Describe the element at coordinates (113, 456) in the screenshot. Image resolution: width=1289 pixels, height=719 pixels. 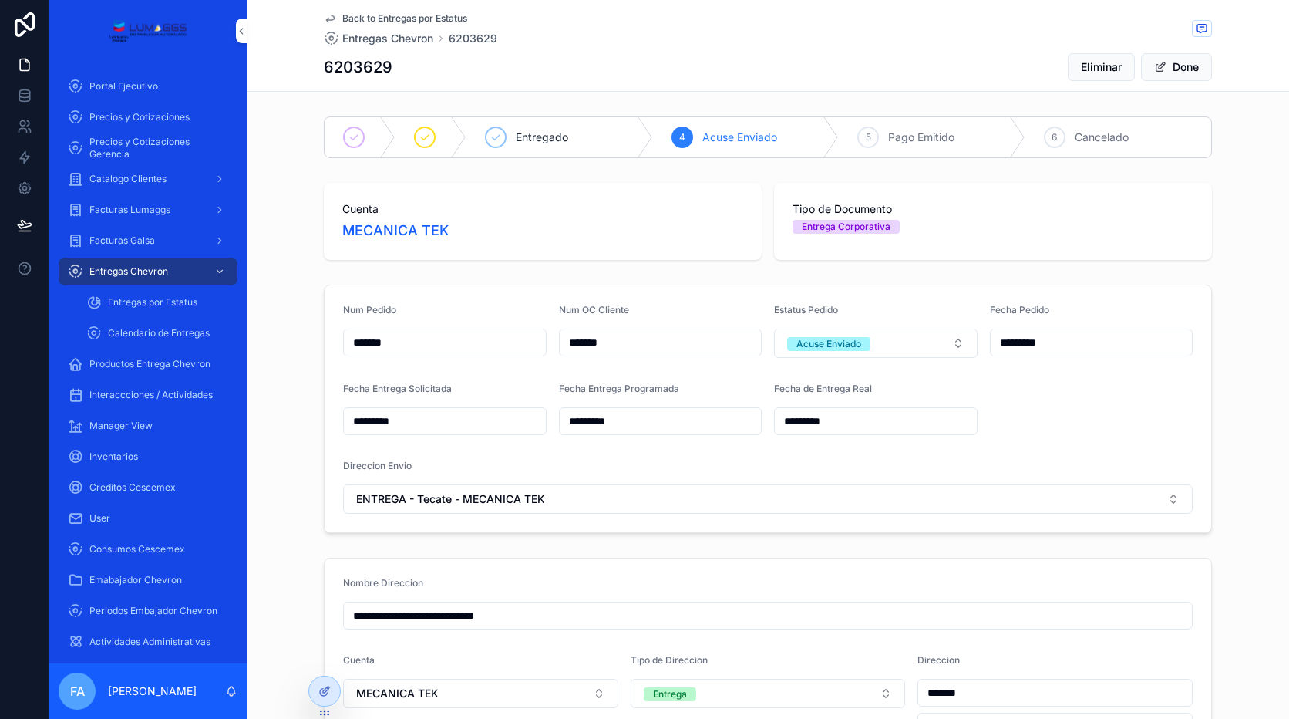
I see `span: Inventarios` at that location.